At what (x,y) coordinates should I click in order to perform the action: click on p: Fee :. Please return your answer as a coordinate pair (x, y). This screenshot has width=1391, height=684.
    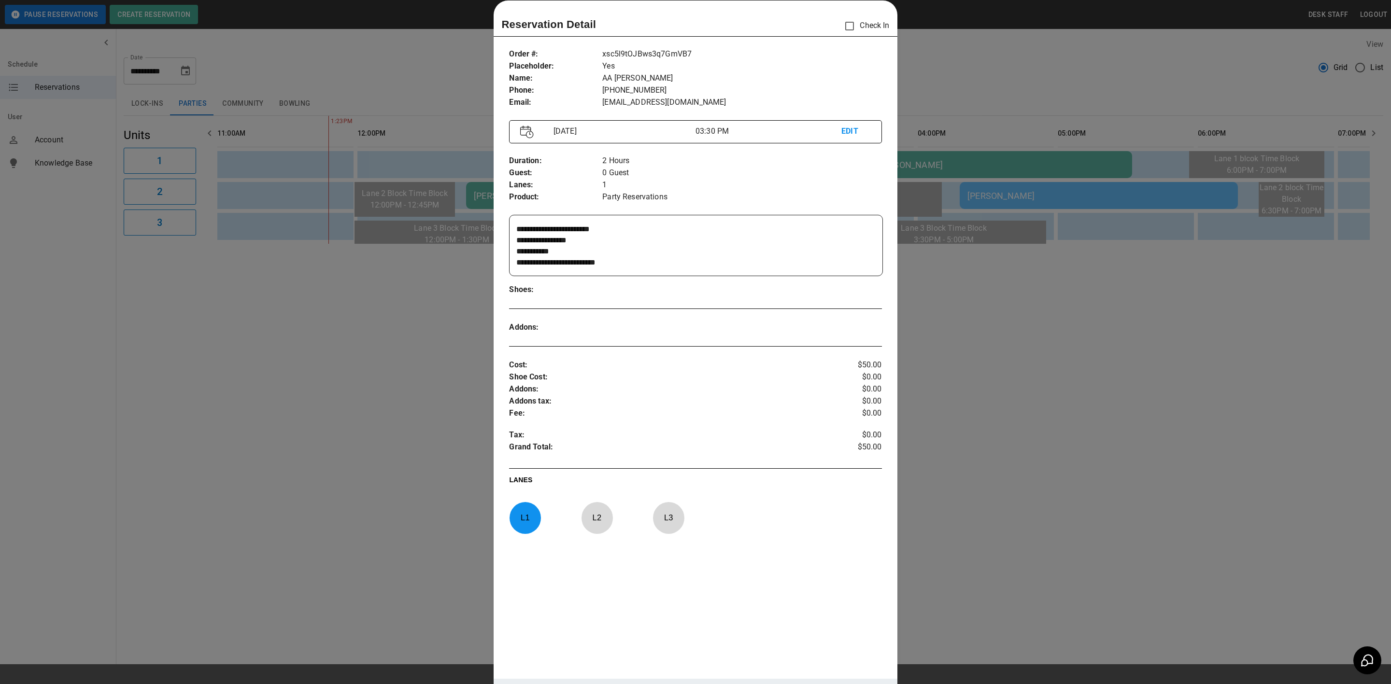
    Looking at the image, I should click on (664, 413).